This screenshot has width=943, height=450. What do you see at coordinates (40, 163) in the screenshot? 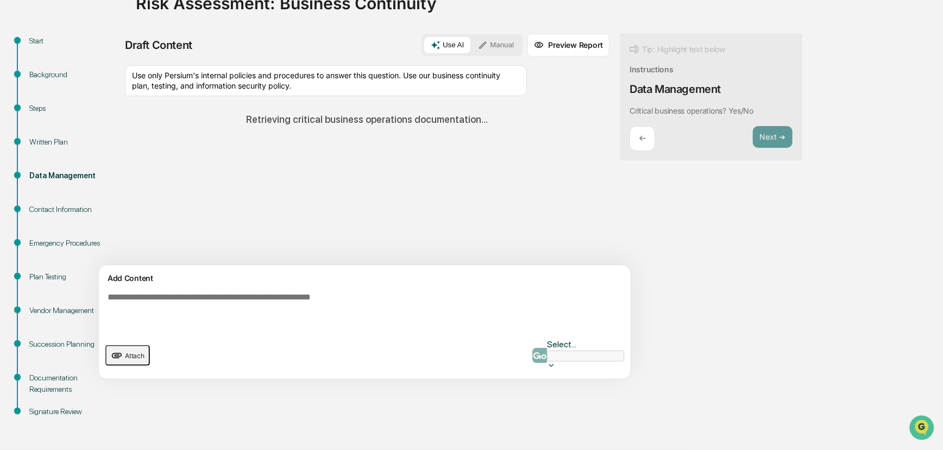
I see `a: 🔎Data Lookup` at bounding box center [40, 163].